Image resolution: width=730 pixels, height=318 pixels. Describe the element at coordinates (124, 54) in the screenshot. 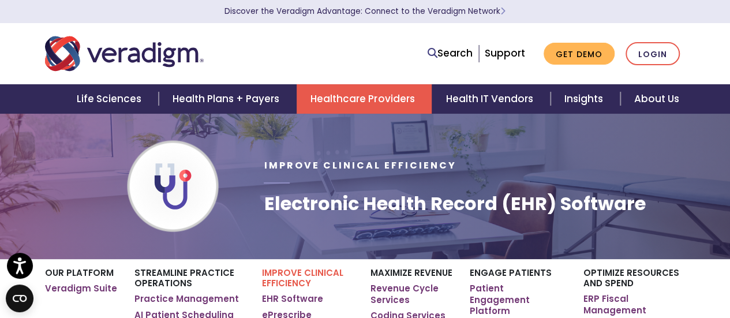

I see `a: Veradigm logo` at that location.